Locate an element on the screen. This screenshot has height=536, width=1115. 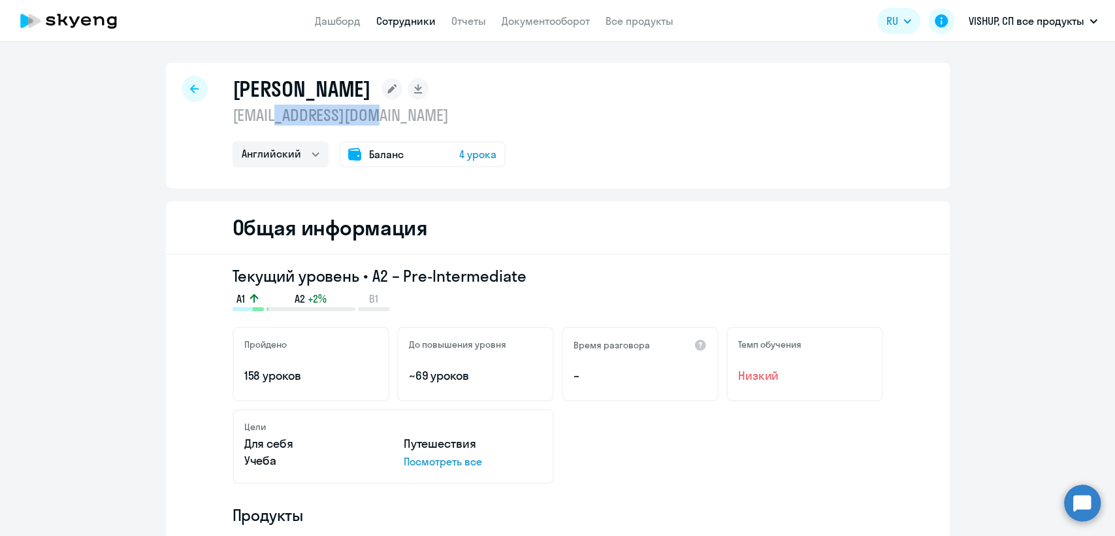
span: +2% is located at coordinates (317, 299).